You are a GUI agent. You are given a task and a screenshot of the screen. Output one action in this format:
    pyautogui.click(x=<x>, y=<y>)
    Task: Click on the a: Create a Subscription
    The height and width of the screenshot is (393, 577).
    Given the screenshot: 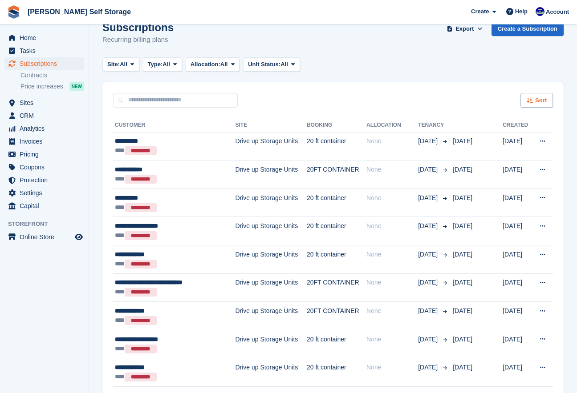 What is the action you would take?
    pyautogui.click(x=527, y=28)
    